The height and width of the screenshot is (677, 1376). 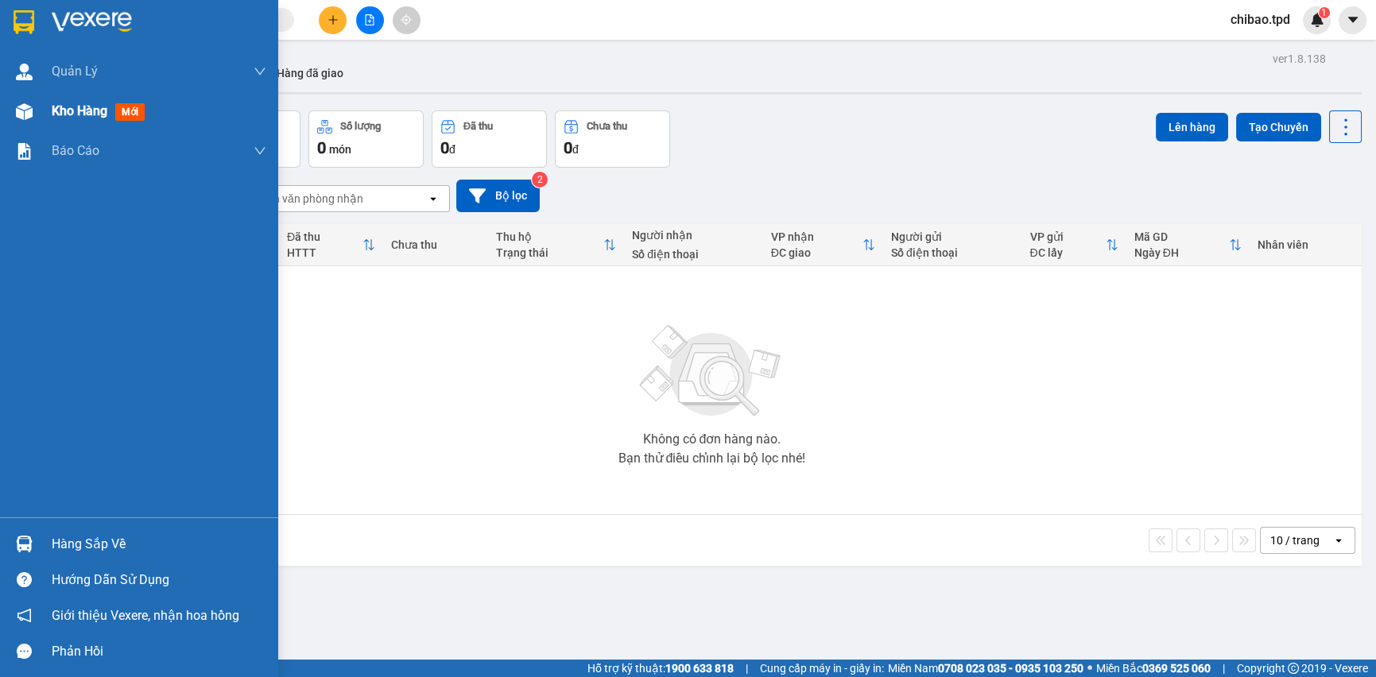 What do you see at coordinates (1010, 668) in the screenshot?
I see `strong: 0708 023 035 - 0935 103 250` at bounding box center [1010, 668].